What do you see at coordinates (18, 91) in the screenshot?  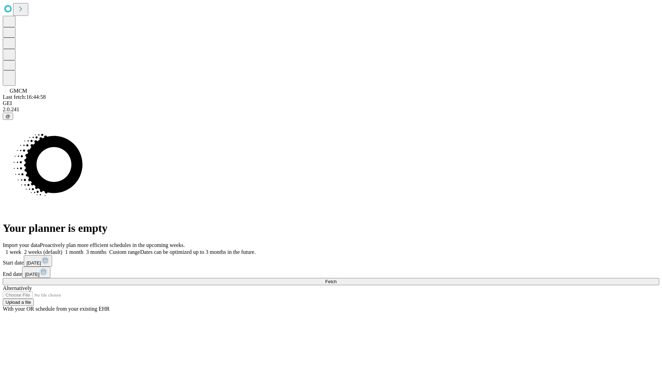 I see `span: GMCM` at bounding box center [18, 91].